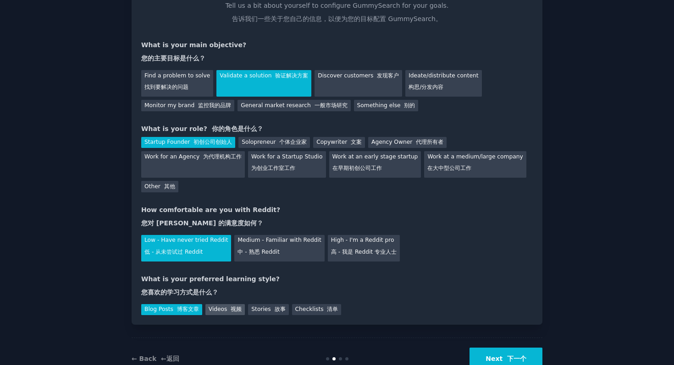  I want to click on div: High - I'm a Reddit pro, so click(363, 248).